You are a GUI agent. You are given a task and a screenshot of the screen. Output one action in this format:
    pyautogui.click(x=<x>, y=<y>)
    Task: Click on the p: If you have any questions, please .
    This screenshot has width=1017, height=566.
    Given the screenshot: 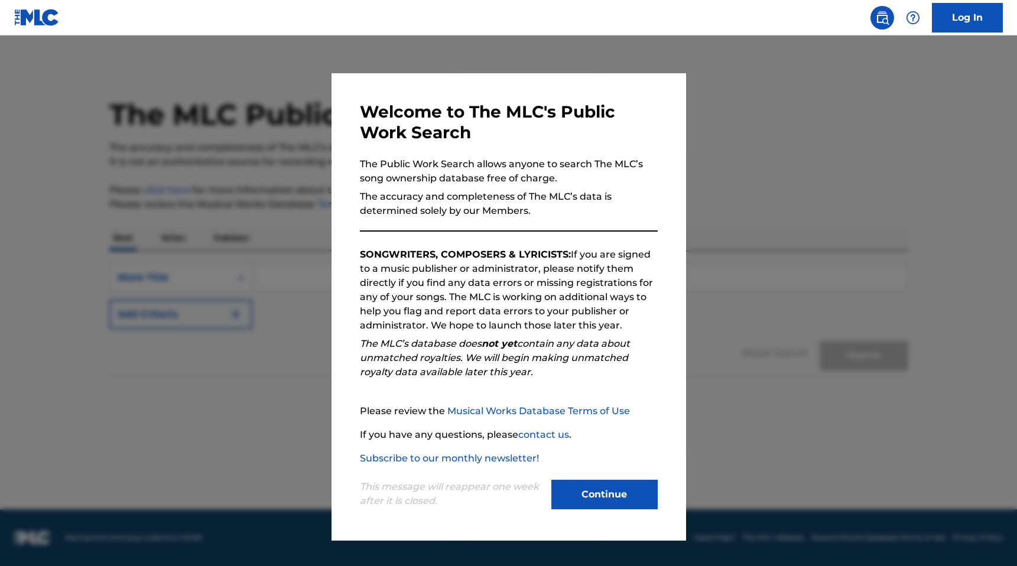 What is the action you would take?
    pyautogui.click(x=509, y=435)
    